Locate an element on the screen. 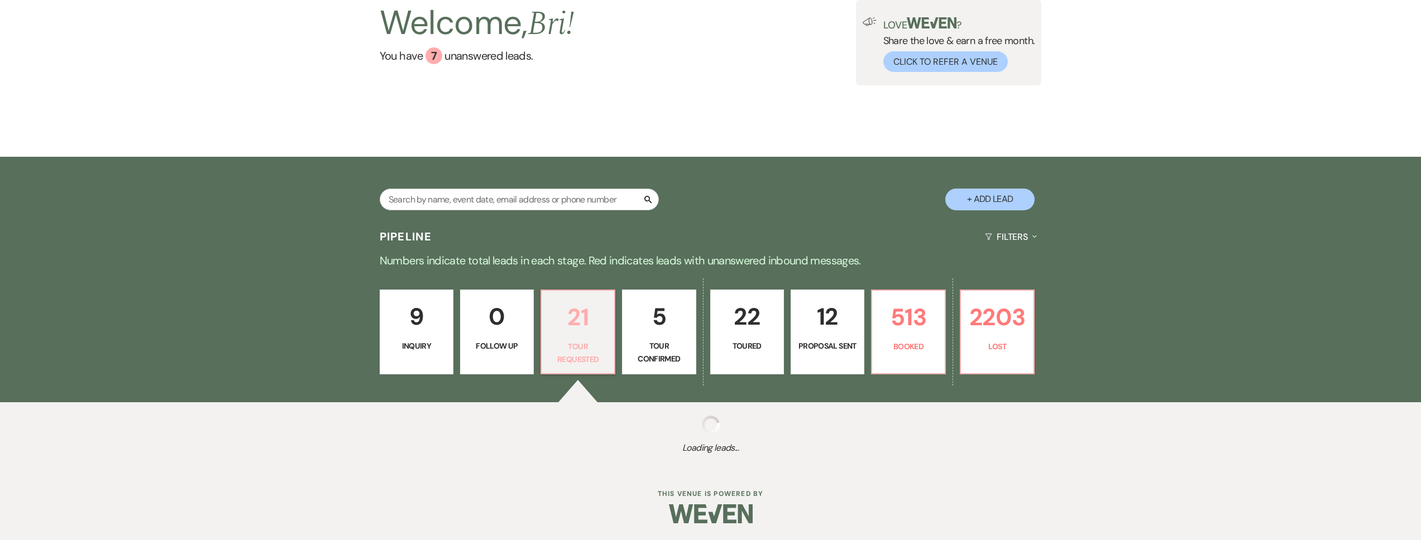 This screenshot has width=1421, height=540. a: 5Tour Confirmed is located at coordinates (659, 332).